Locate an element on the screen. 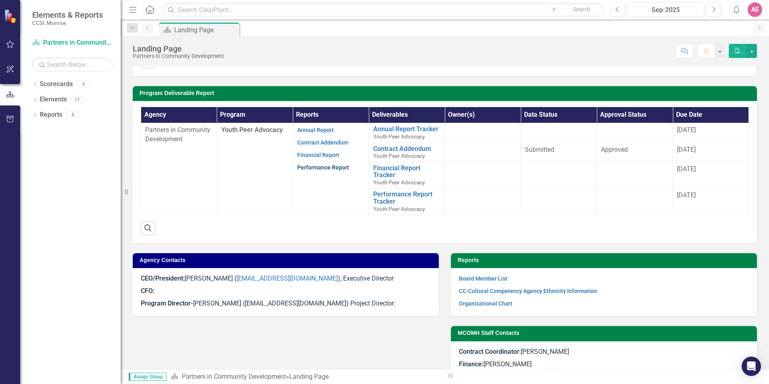 Image resolution: width=769 pixels, height=384 pixels. div: Open Intercom Messenger is located at coordinates (751, 366).